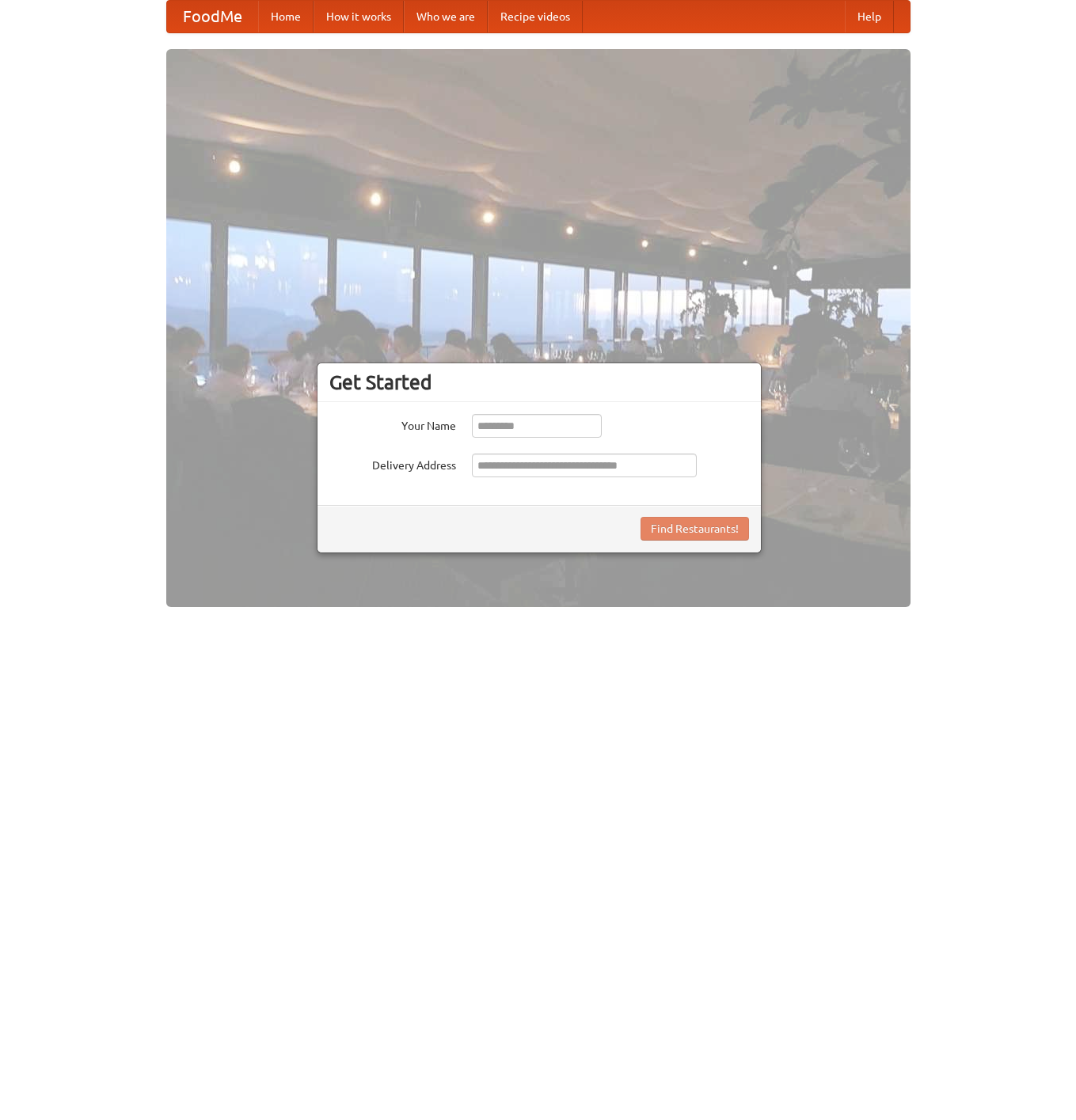 The width and height of the screenshot is (1076, 1120). What do you see at coordinates (536, 16) in the screenshot?
I see `a: Recipe videos` at bounding box center [536, 16].